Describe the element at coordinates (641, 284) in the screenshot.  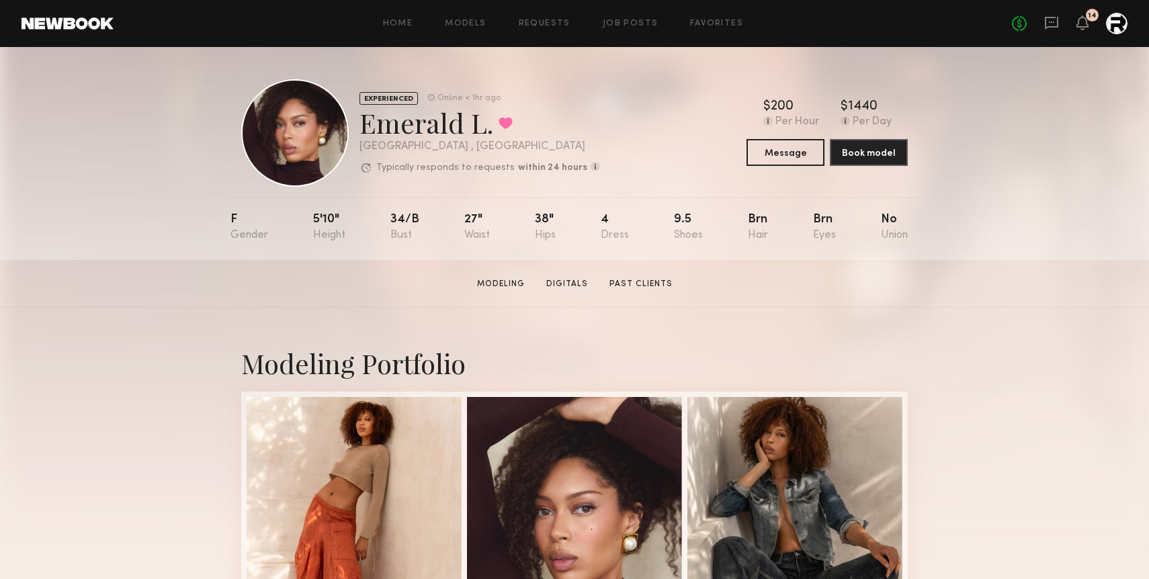
I see `a: Past Clients` at that location.